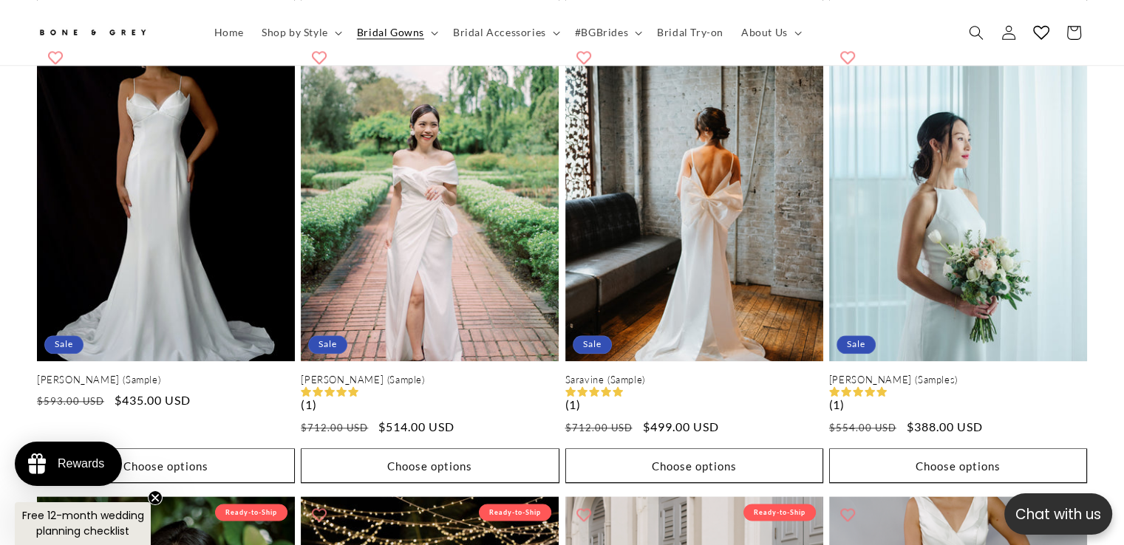  Describe the element at coordinates (111, 33) in the screenshot. I see `a: Bone and Grey Bridal` at that location.